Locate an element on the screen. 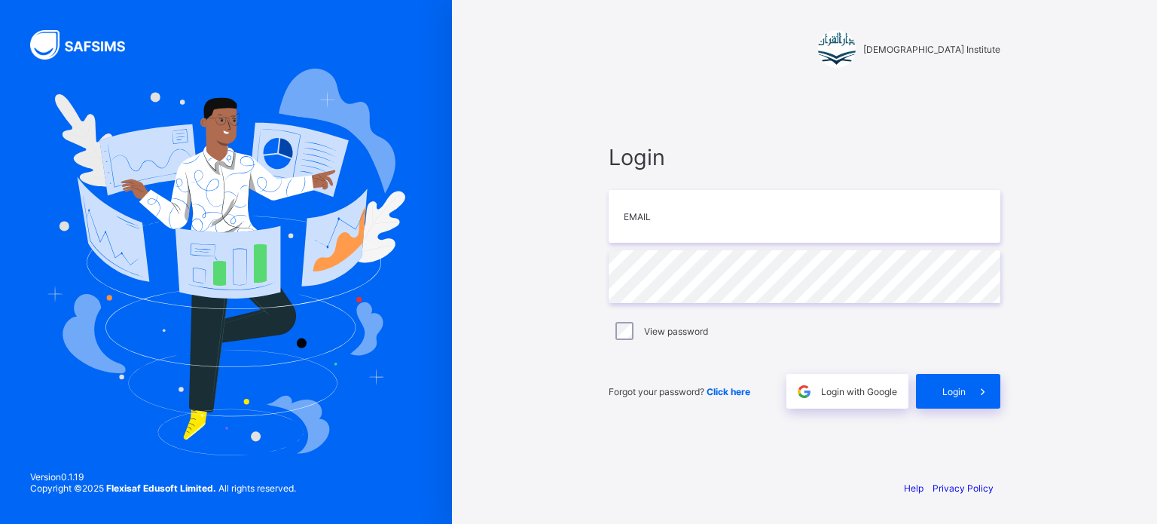 The width and height of the screenshot is (1157, 524). span: Version 0.1.19 is located at coordinates (163, 476).